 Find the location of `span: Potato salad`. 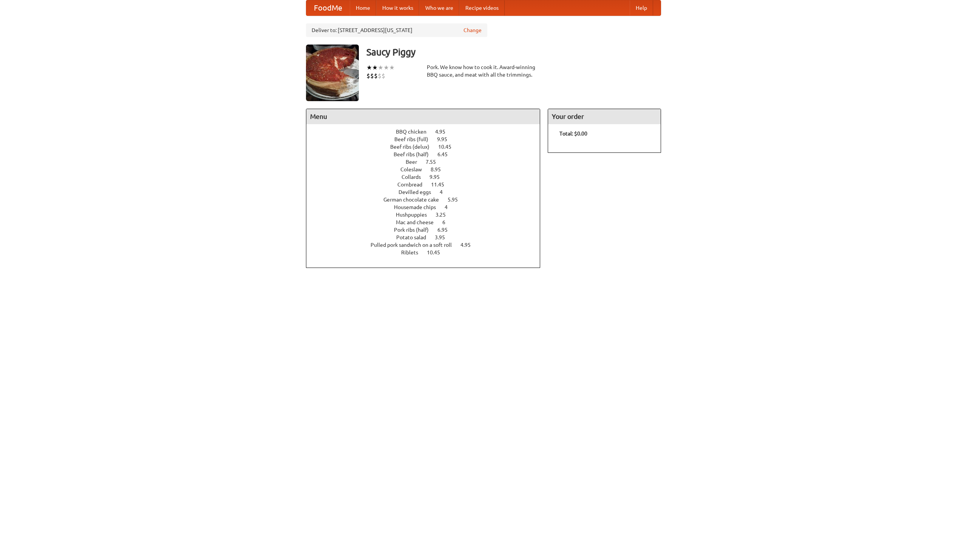

span: Potato salad is located at coordinates (415, 238).